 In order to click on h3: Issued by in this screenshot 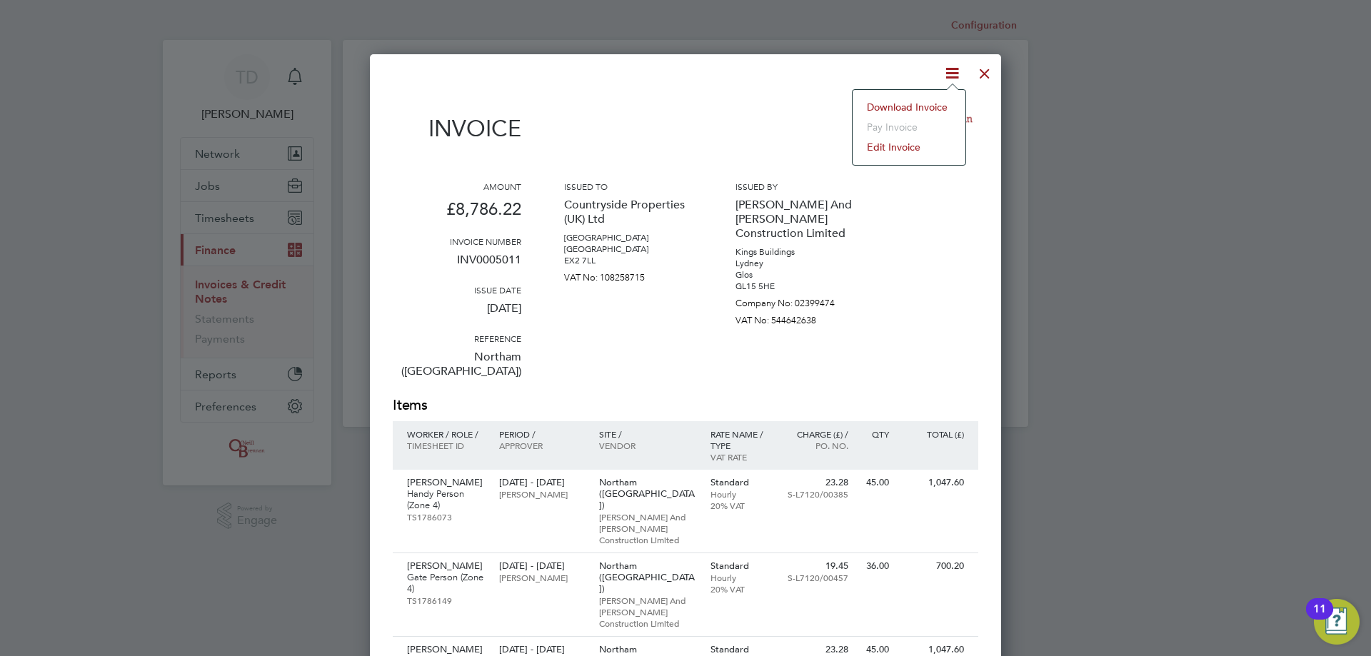, I will do `click(800, 186)`.